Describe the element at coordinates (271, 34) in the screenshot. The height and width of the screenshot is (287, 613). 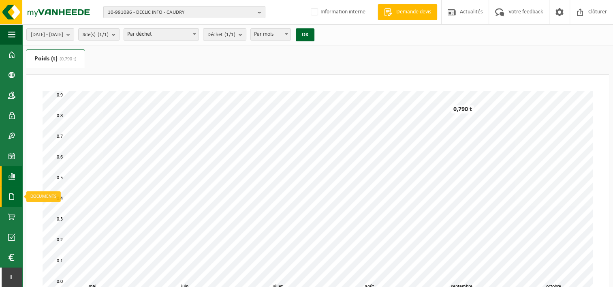
I see `span: Par mois` at that location.